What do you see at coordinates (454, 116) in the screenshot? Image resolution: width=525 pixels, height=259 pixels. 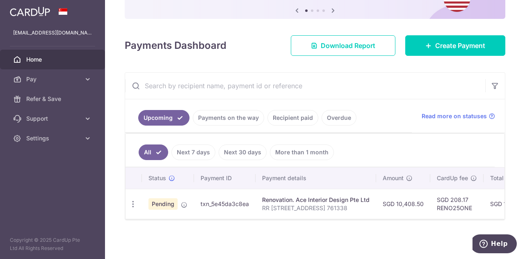 I see `span: Read more on statuses` at bounding box center [454, 116].